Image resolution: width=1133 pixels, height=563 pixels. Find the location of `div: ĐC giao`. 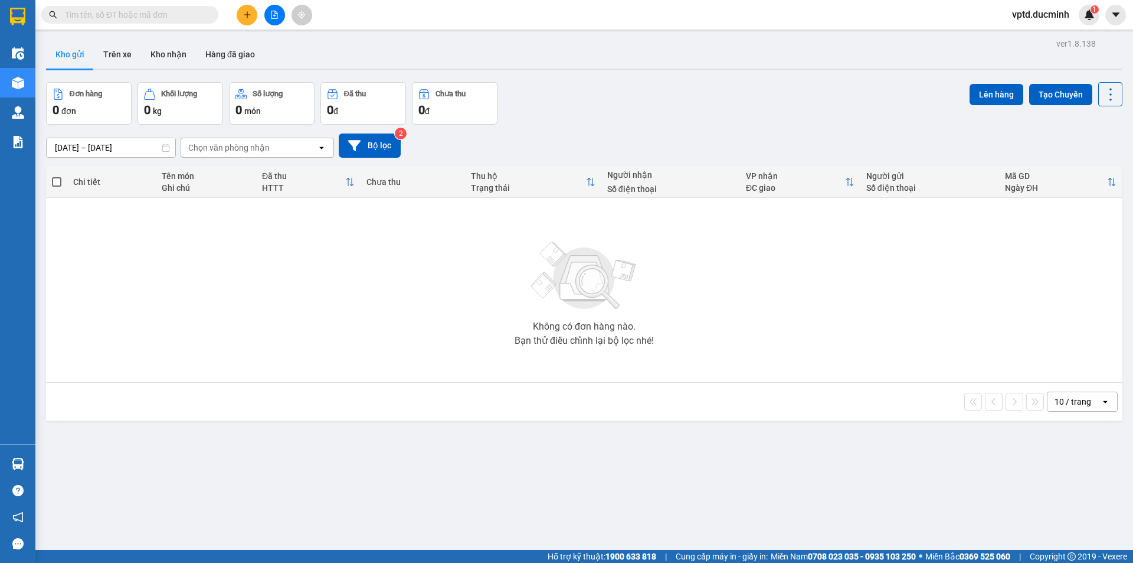

div: ĐC giao is located at coordinates (796, 188).